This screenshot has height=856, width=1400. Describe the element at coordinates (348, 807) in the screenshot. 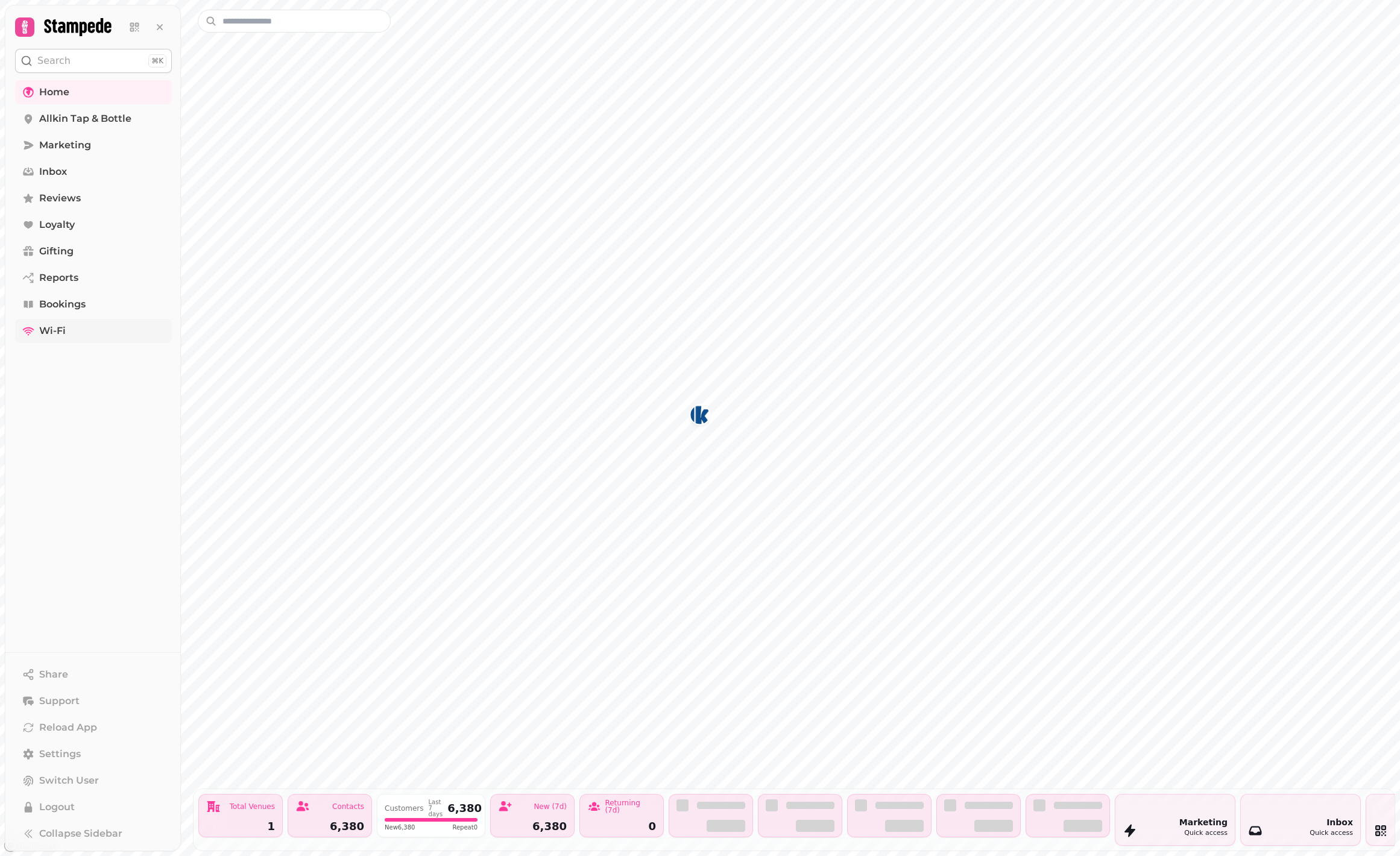

I see `div: Contacts` at that location.